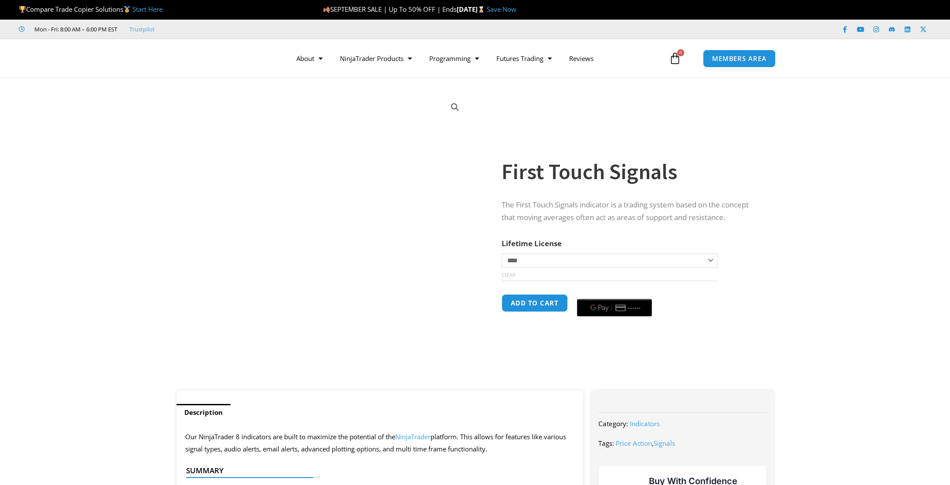 This screenshot has height=485, width=950. Describe the element at coordinates (75, 29) in the screenshot. I see `span: Mon - Fri: 8:00 AM – 6:00 PM EST` at that location.